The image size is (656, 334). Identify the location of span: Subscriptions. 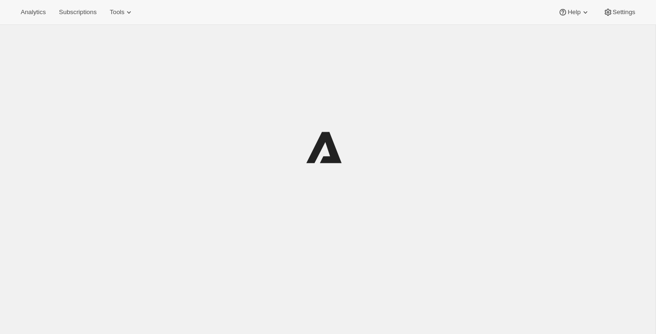
(78, 12).